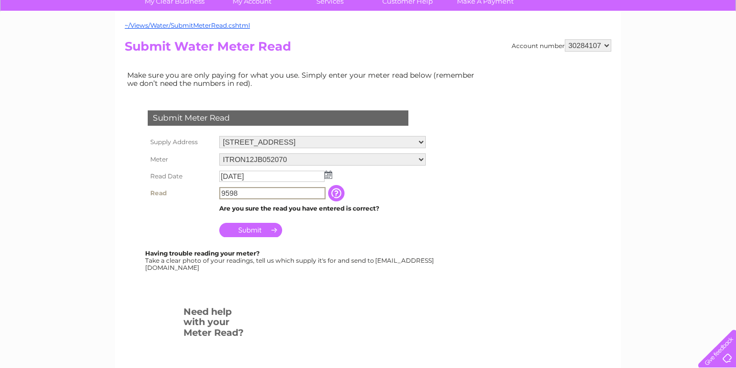 The height and width of the screenshot is (368, 736). What do you see at coordinates (714, 47) in the screenshot?
I see `a: Log out` at bounding box center [714, 47].